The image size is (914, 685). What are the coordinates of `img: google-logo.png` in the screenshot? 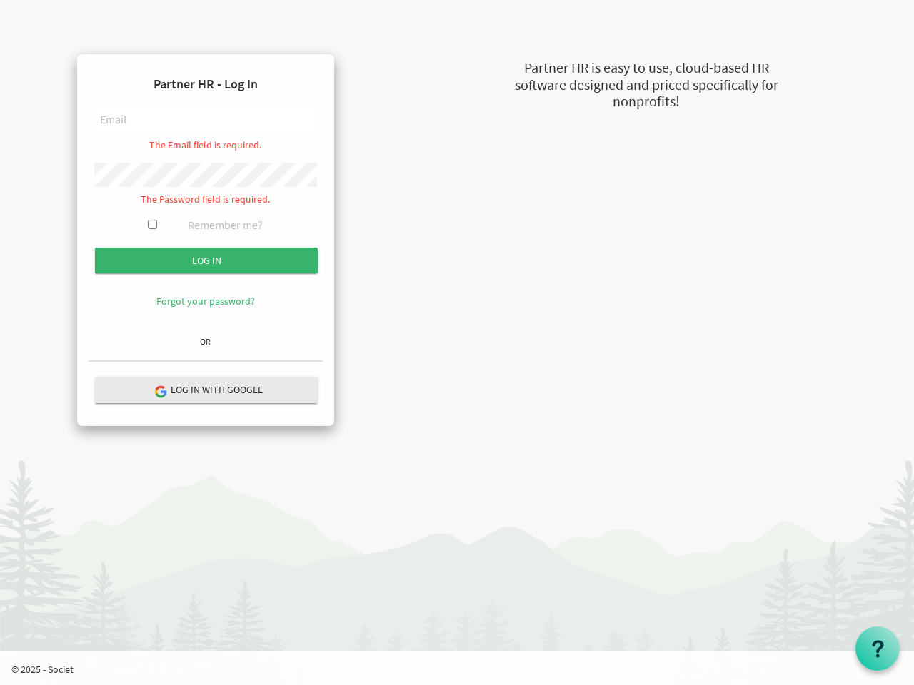 It's located at (160, 391).